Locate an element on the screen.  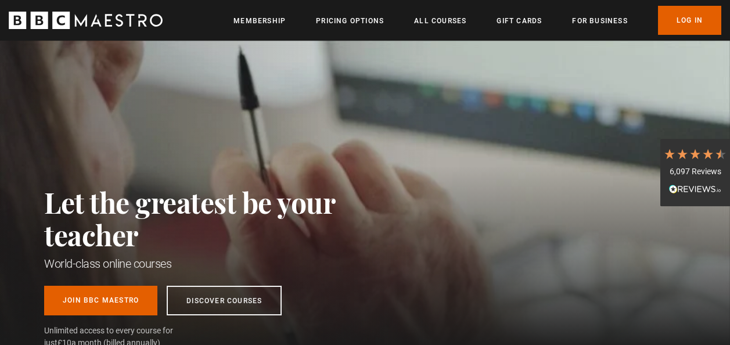
svg: BBC Maestro is located at coordinates (85, 20).